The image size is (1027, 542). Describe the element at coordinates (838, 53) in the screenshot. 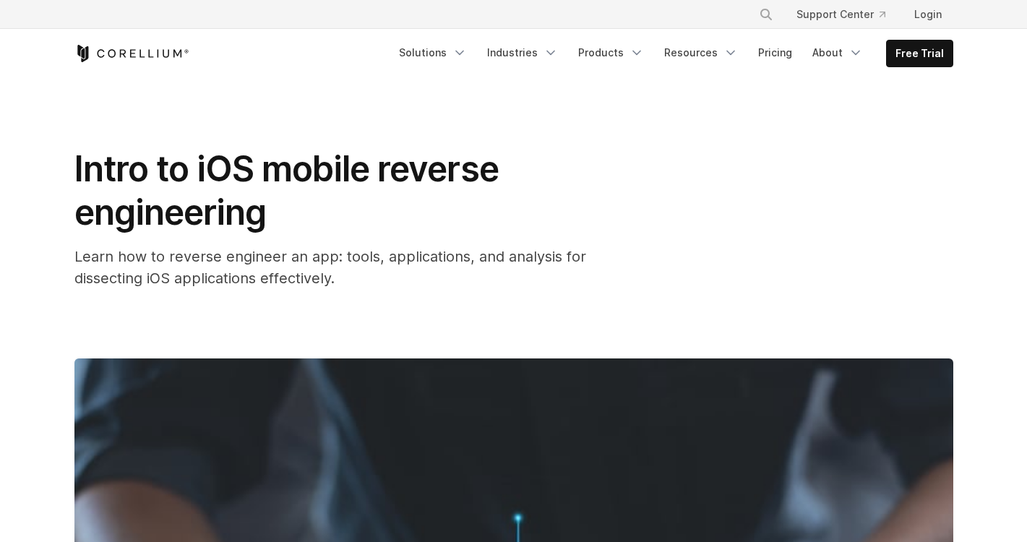

I see `a: About` at that location.